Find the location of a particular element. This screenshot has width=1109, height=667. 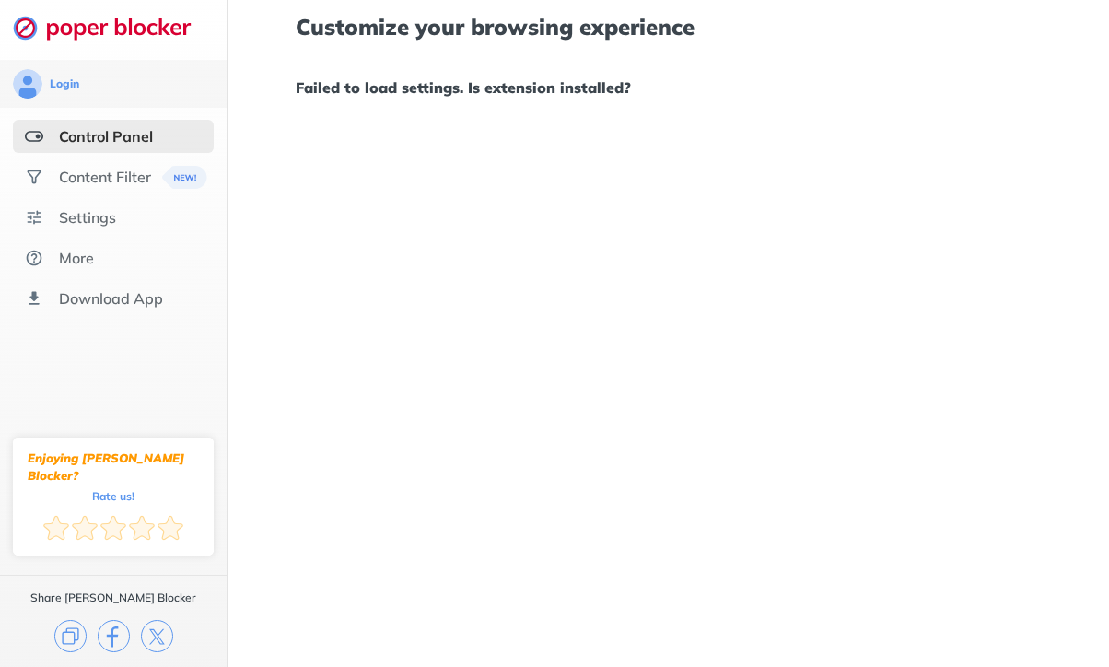

div: Download App is located at coordinates (111, 298).